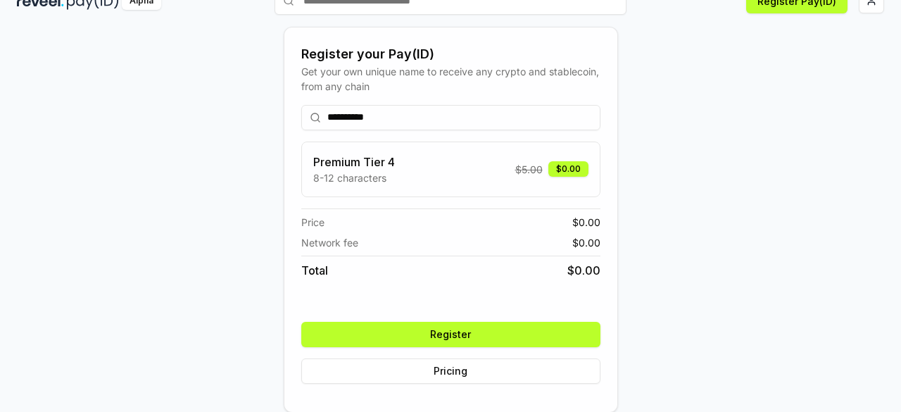 This screenshot has height=412, width=901. I want to click on p: 8-12 characters, so click(354, 177).